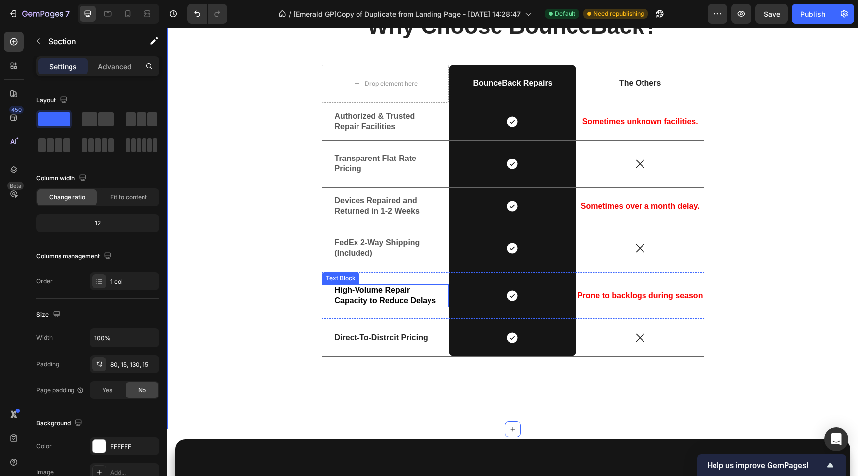  Describe the element at coordinates (210, 178) in the screenshot. I see `strong: Devices Repaired and Returned in 1-2 Weeks` at that location.